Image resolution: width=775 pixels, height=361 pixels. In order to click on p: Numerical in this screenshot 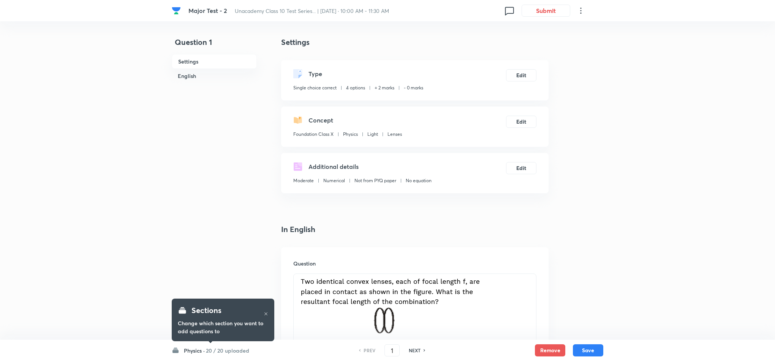, I will do `click(334, 180)`.